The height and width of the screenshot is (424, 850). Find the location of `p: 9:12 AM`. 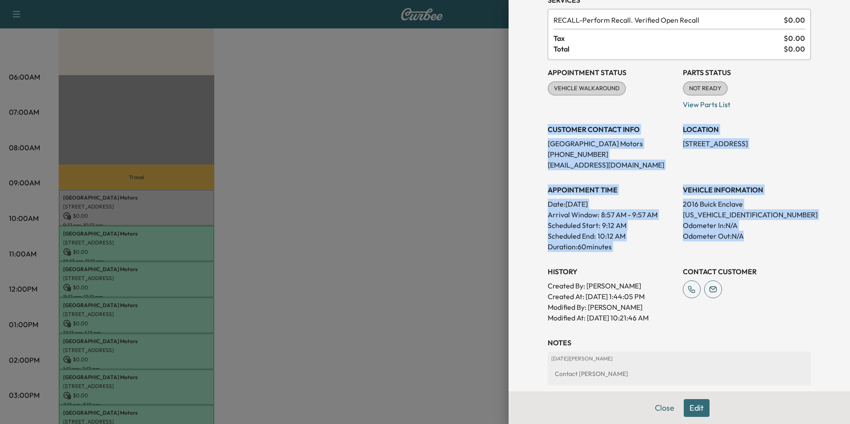

p: 9:12 AM is located at coordinates (614, 225).